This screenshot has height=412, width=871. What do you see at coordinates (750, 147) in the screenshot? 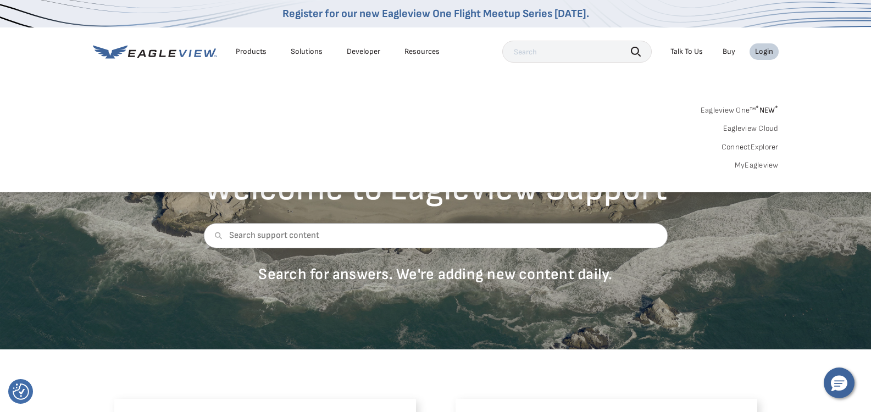
I see `a: ConnectExplorer` at bounding box center [750, 147].